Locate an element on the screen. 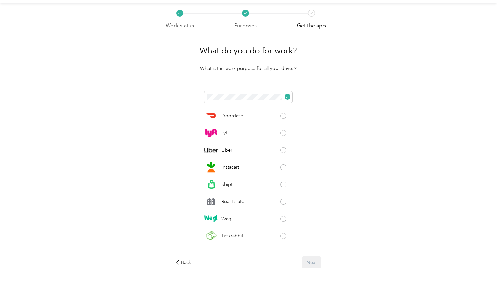  p: What is the work purpose for all your drives? is located at coordinates (248, 68).